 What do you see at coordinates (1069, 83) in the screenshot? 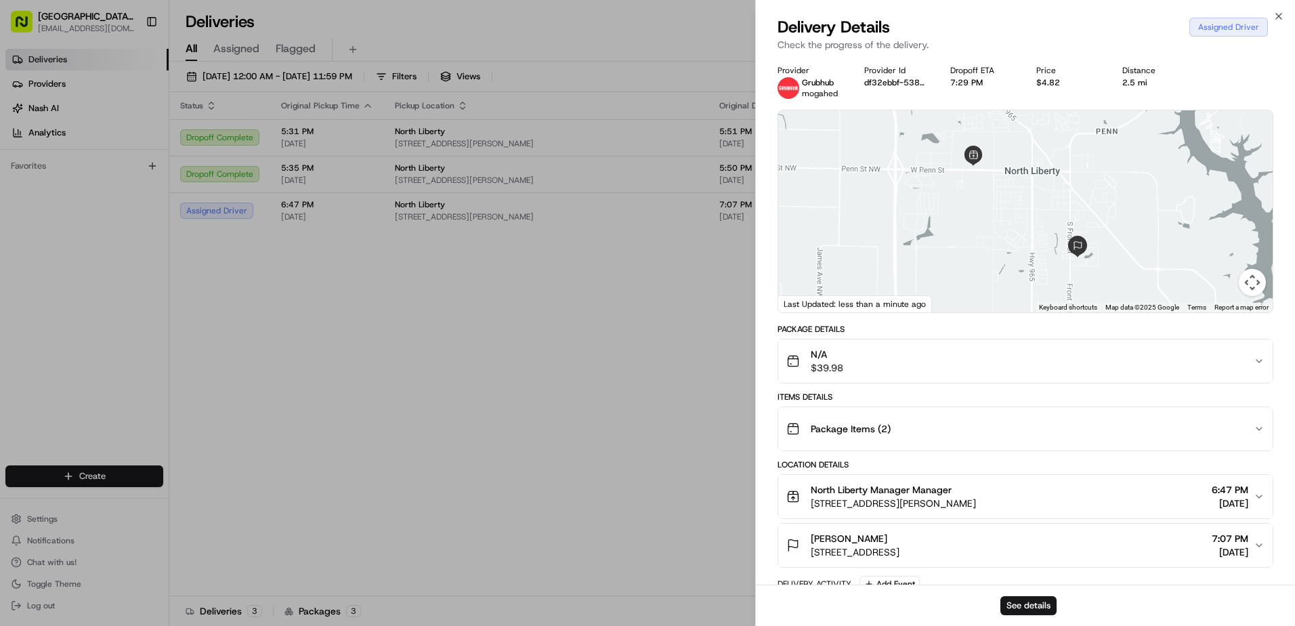
I see `div: $4.82` at bounding box center [1069, 83].